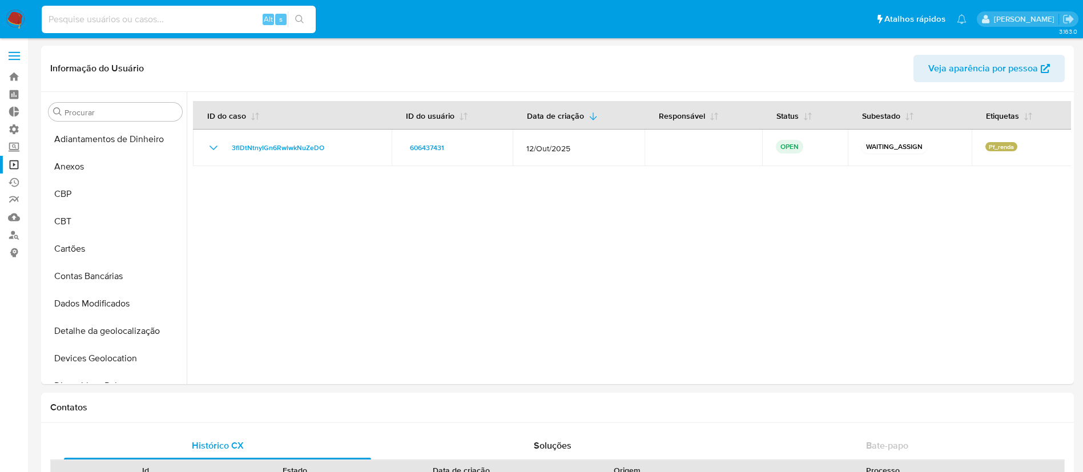 This screenshot has width=1083, height=472. I want to click on button: CBT, so click(115, 222).